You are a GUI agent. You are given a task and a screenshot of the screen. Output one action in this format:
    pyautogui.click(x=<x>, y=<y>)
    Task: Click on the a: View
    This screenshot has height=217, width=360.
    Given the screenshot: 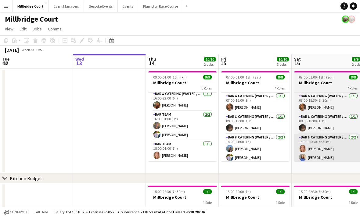 What is the action you would take?
    pyautogui.click(x=9, y=29)
    